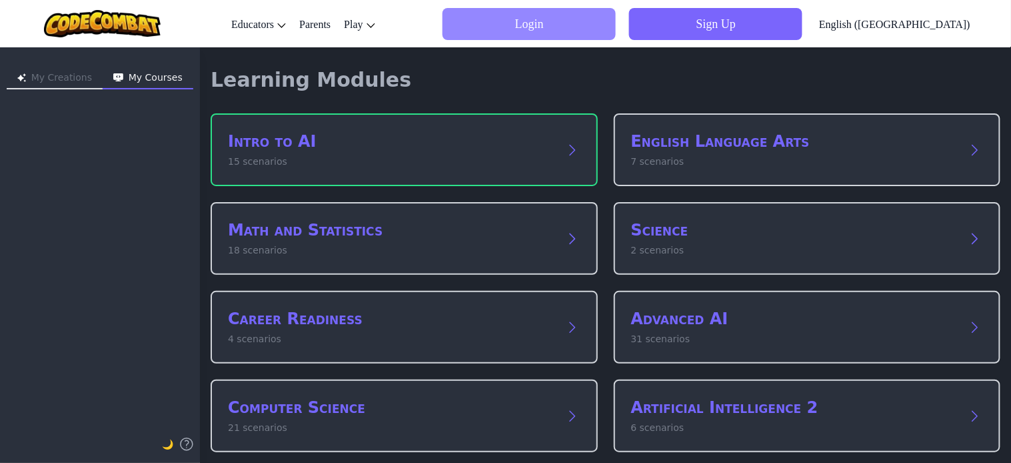 Image resolution: width=1011 pixels, height=463 pixels. What do you see at coordinates (102, 23) in the screenshot?
I see `a: CodeCombat logo` at bounding box center [102, 23].